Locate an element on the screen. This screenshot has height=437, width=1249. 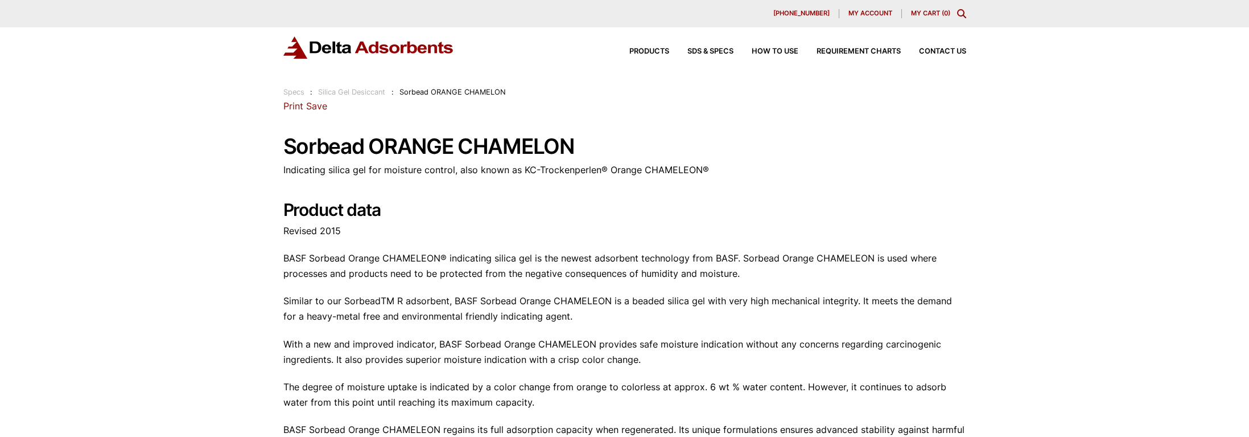
span: Contact Us is located at coordinates (942, 51).